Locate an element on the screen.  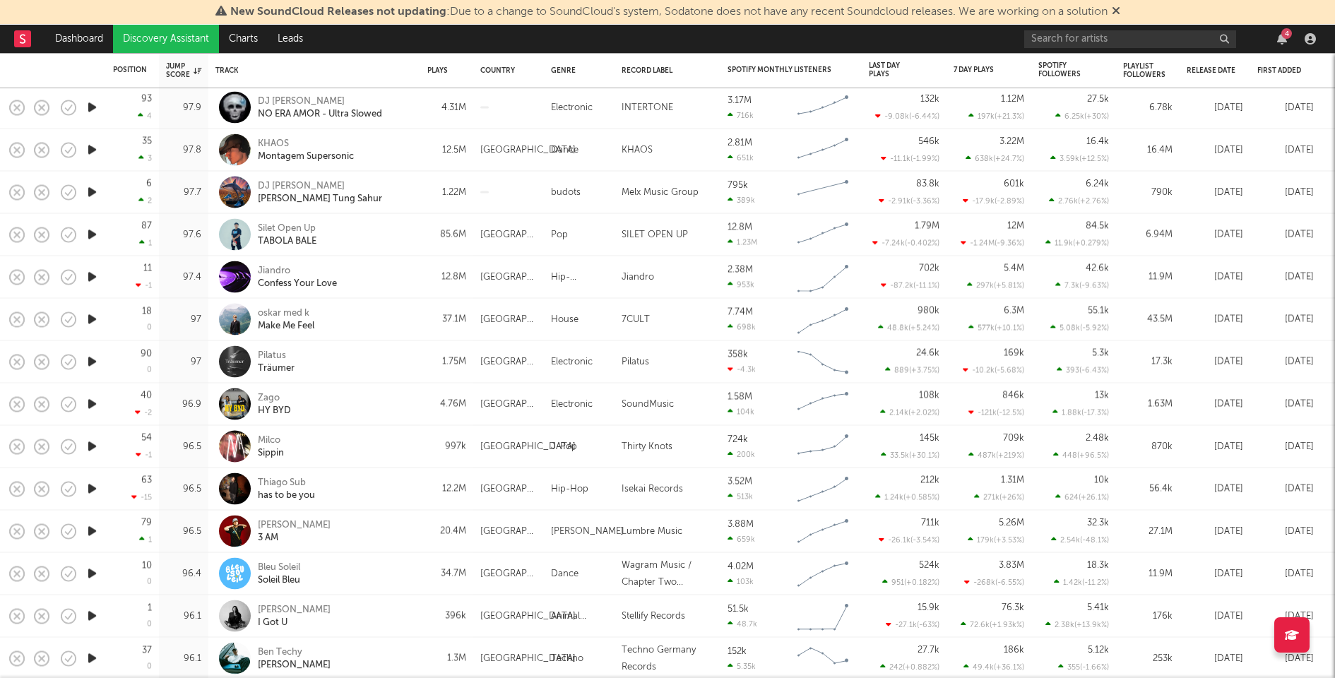
div: Zago is located at coordinates (274, 398).